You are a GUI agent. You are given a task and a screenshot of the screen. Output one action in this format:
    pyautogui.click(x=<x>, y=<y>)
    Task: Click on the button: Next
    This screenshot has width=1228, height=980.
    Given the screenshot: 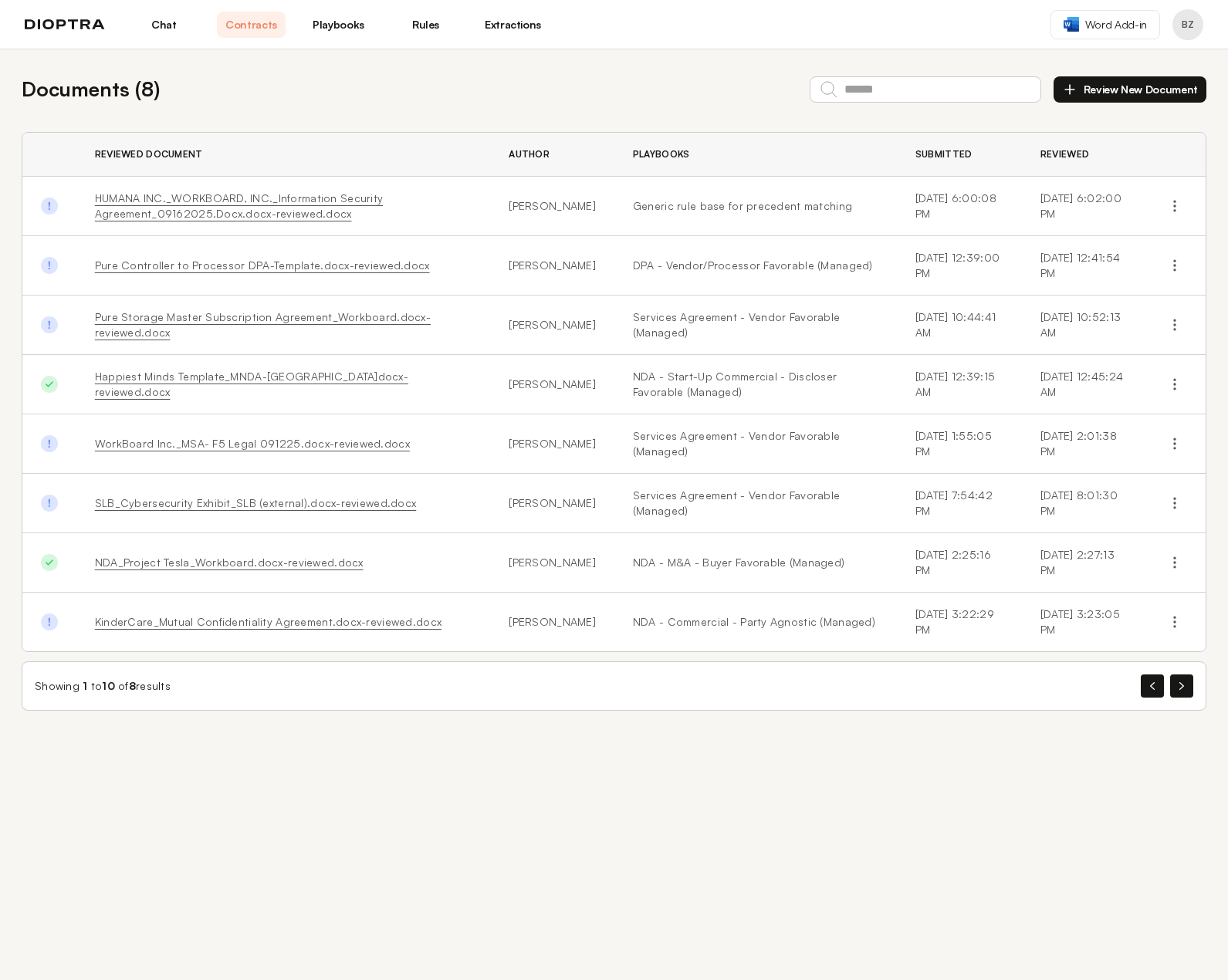 What is the action you would take?
    pyautogui.click(x=1182, y=686)
    